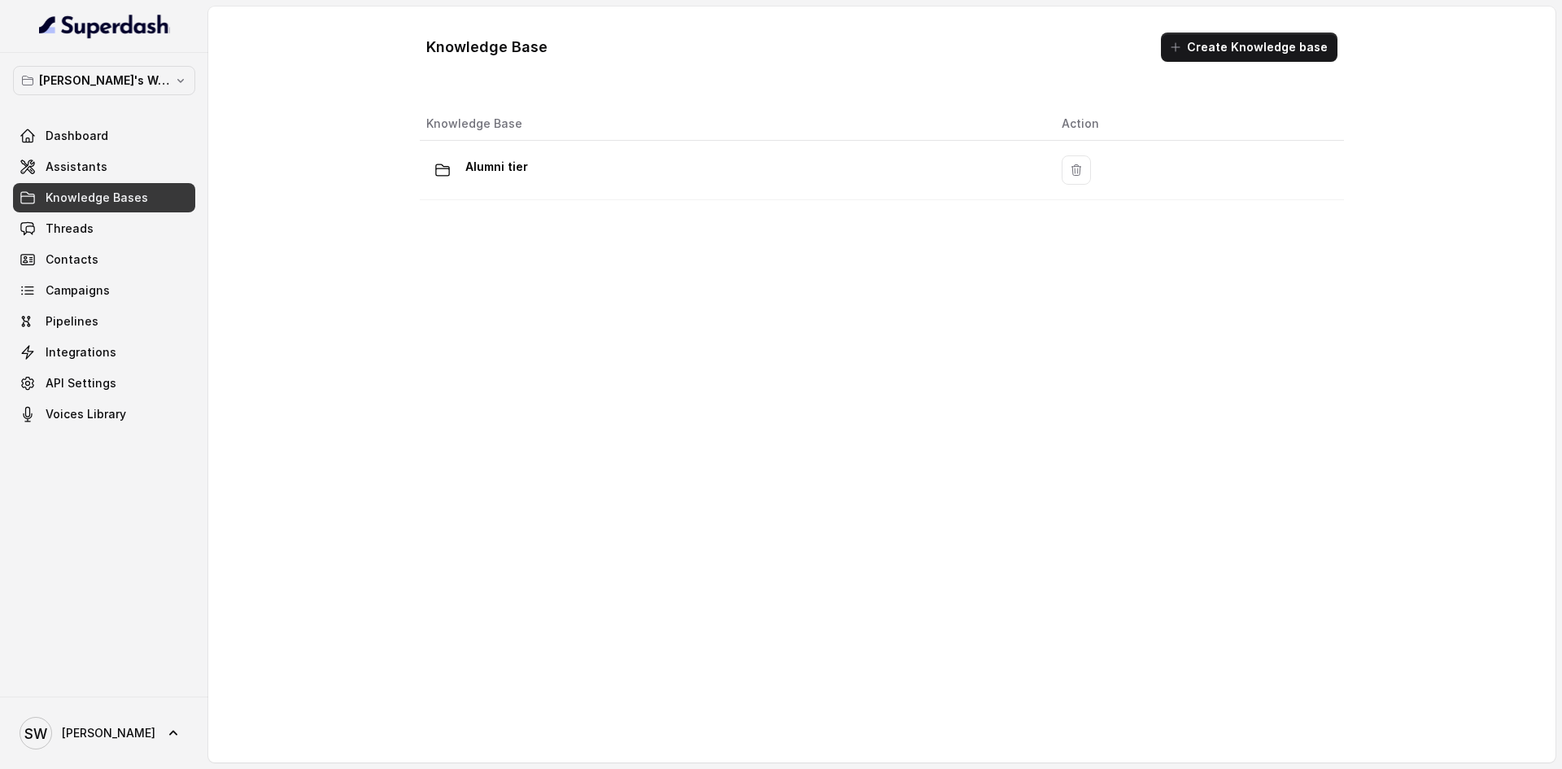 This screenshot has width=1562, height=769. I want to click on button: Create Knowledge base, so click(1249, 47).